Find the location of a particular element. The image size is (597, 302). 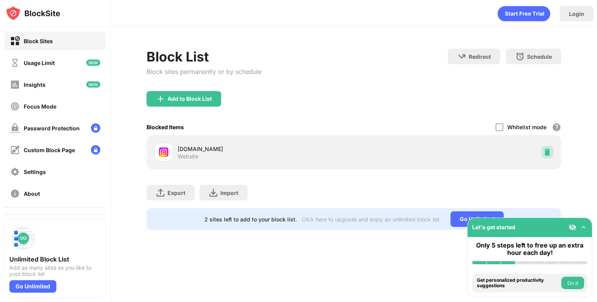

img: favicons is located at coordinates (164, 152).